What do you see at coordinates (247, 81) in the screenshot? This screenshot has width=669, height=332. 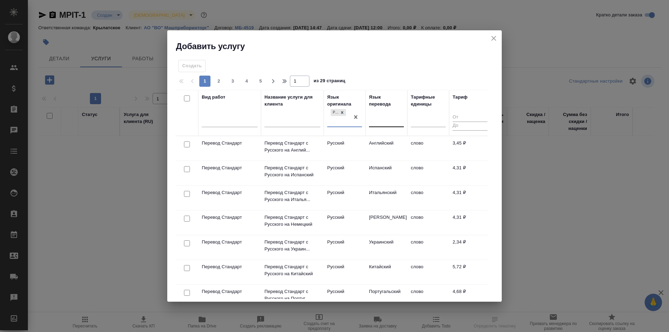 I see `span: 4` at bounding box center [247, 81].